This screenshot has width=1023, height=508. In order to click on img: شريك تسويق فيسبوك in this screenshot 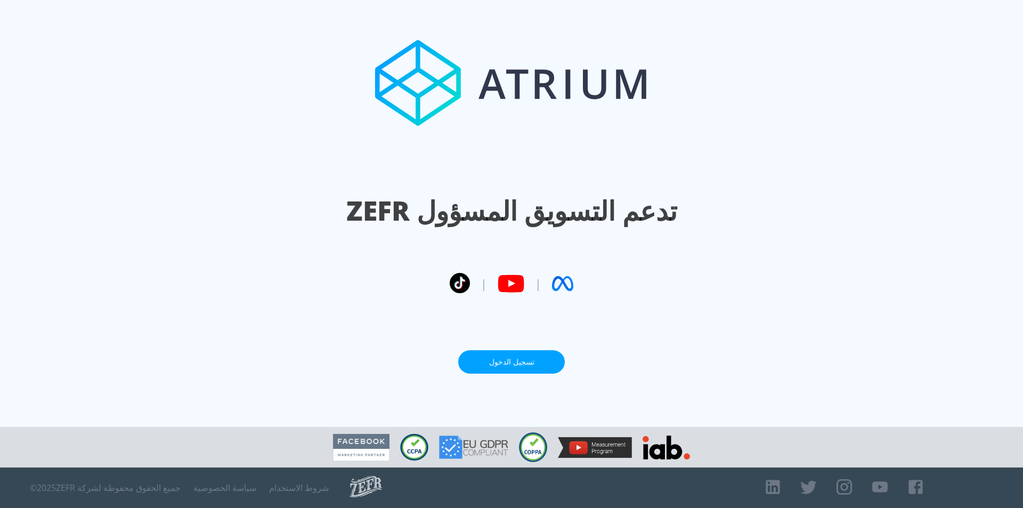, I will do `click(361, 447)`.